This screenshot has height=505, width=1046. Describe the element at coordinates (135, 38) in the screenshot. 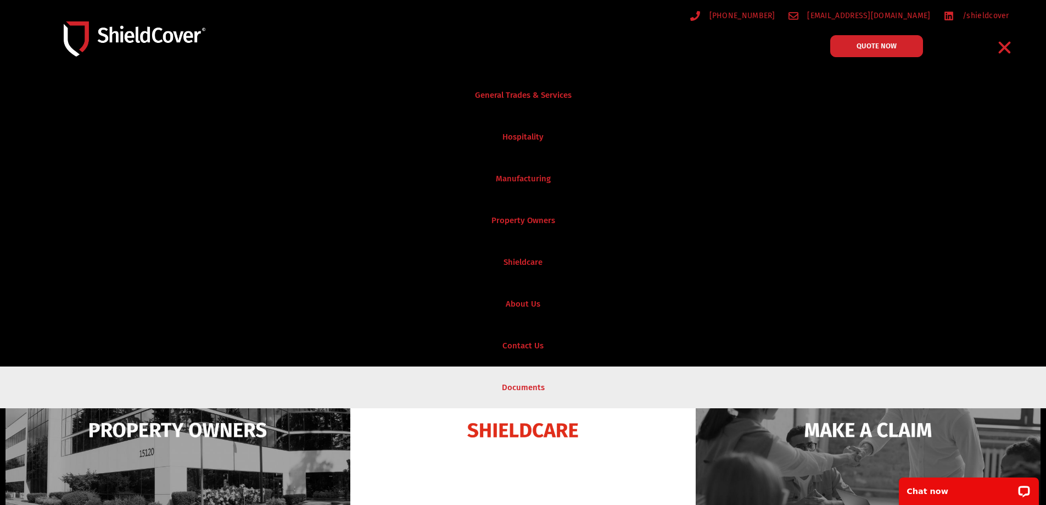

I see `img: Shield-Cover-Underwriting-Australia-logo-full` at that location.